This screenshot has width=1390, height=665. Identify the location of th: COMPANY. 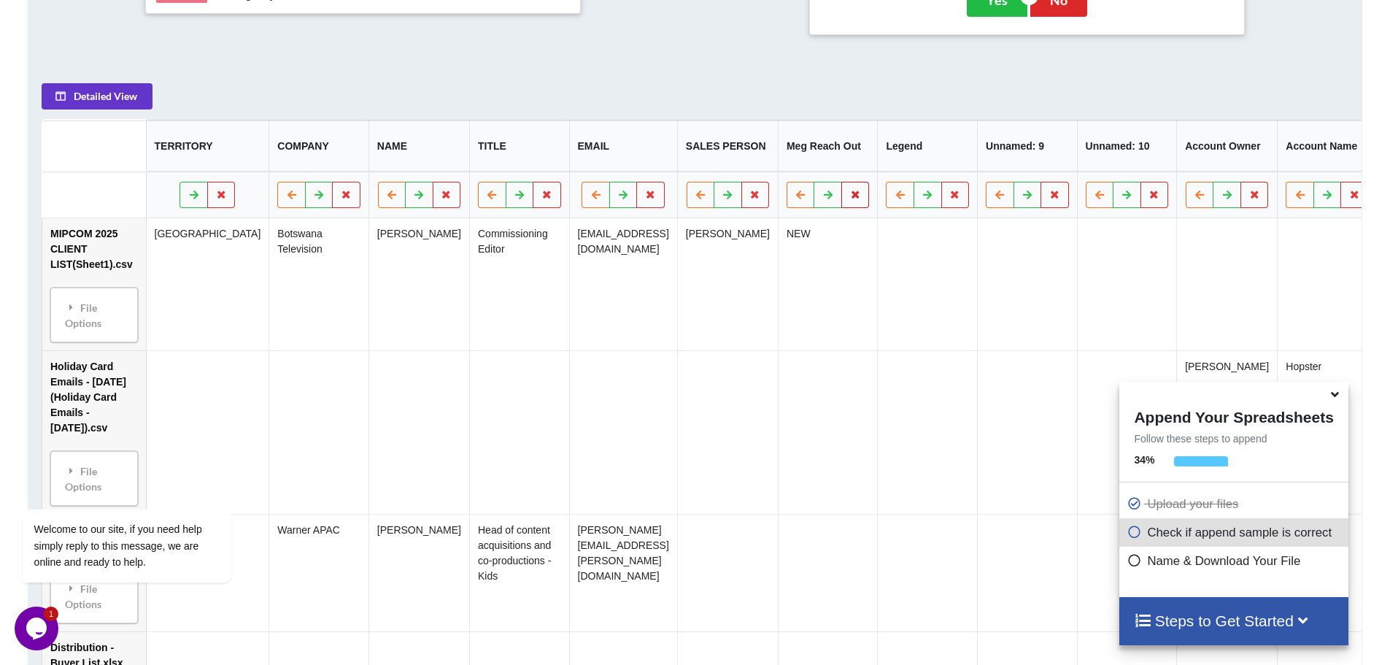
(319, 146).